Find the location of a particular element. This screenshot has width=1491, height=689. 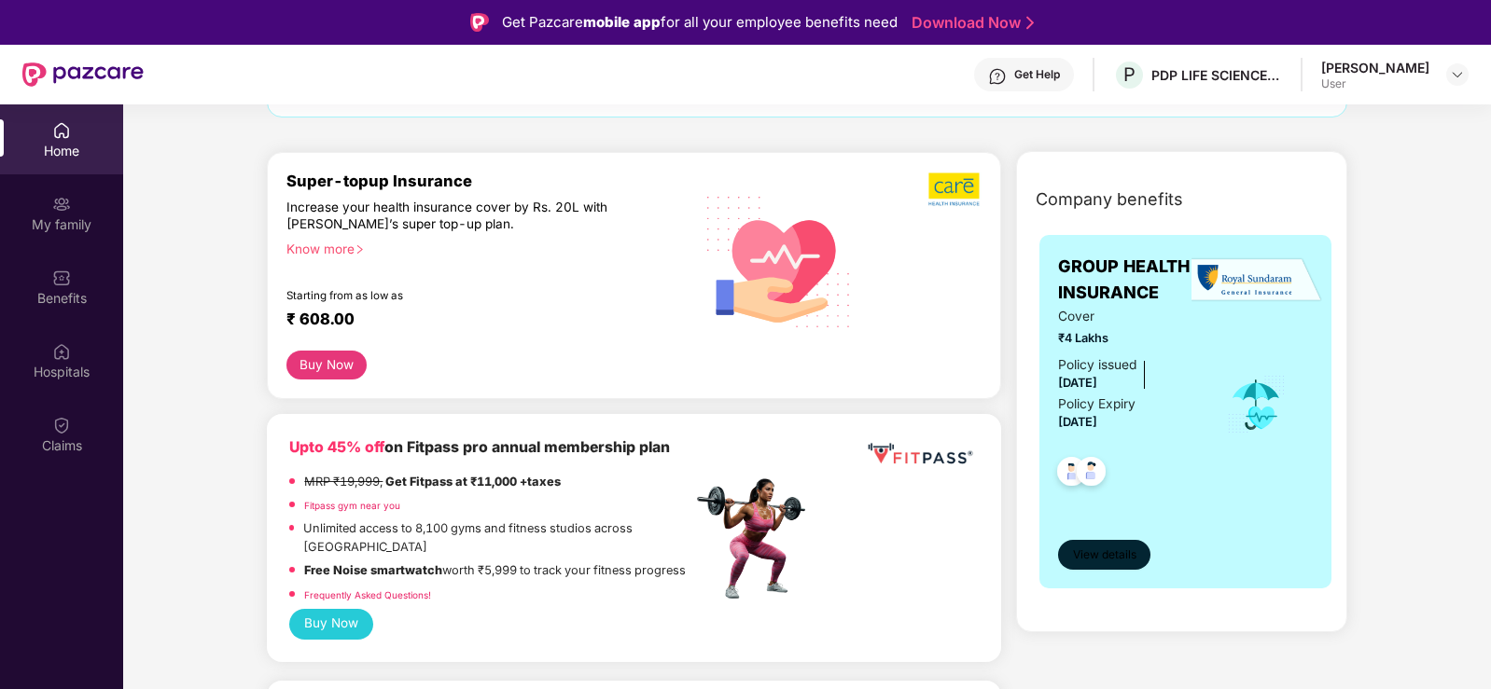

div: Policy Expiry is located at coordinates (1096, 405).